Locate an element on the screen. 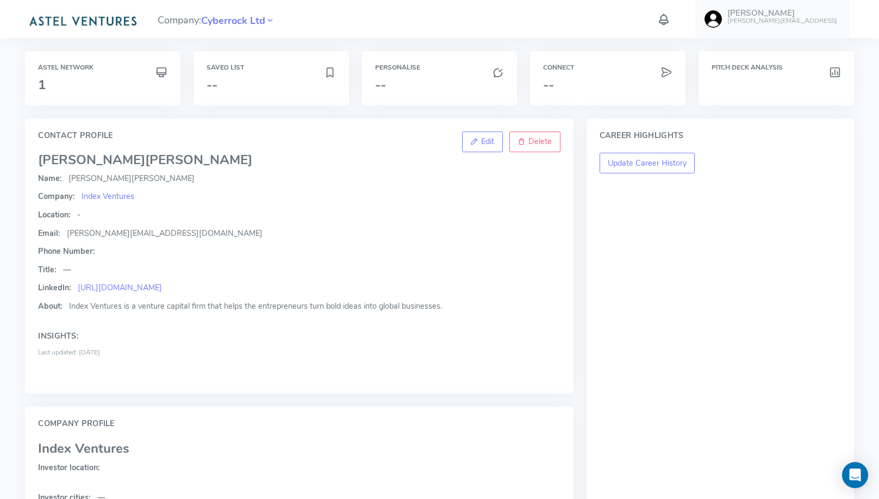  h4: Contact Profile is located at coordinates (299, 136).